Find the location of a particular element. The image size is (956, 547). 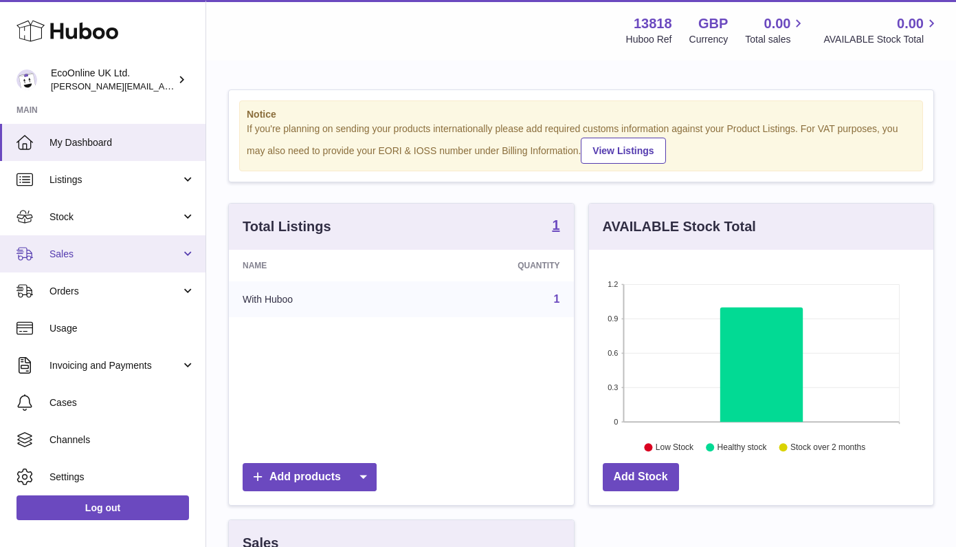

strong: Notice is located at coordinates (581, 114).